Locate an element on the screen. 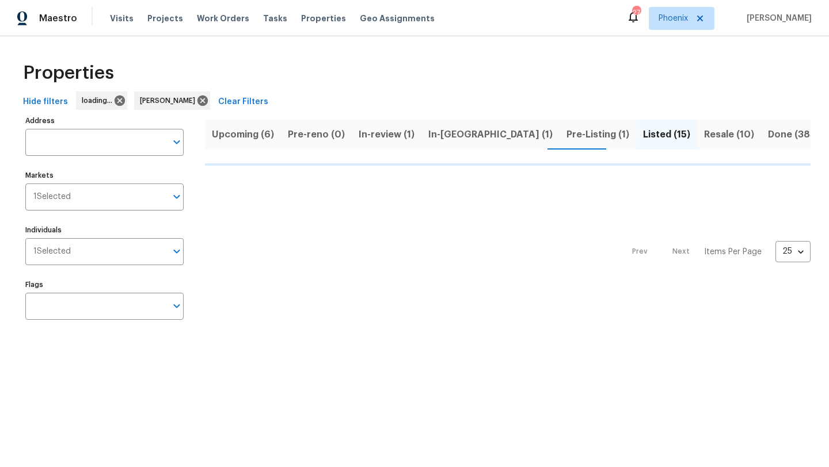 The image size is (829, 467). span: loading... is located at coordinates (99, 101).